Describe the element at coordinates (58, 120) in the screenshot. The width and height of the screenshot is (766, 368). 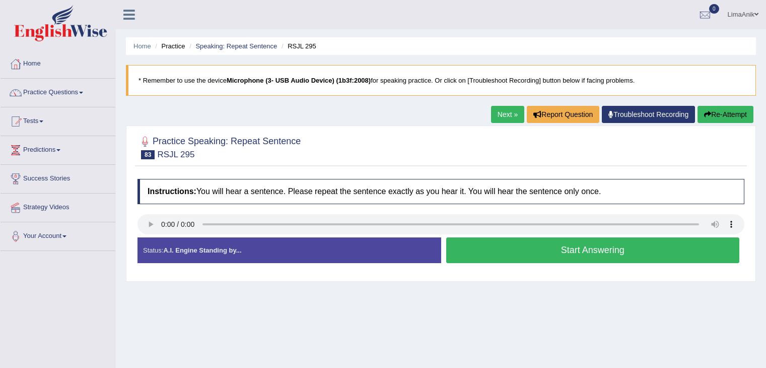
I see `a: Tests` at that location.